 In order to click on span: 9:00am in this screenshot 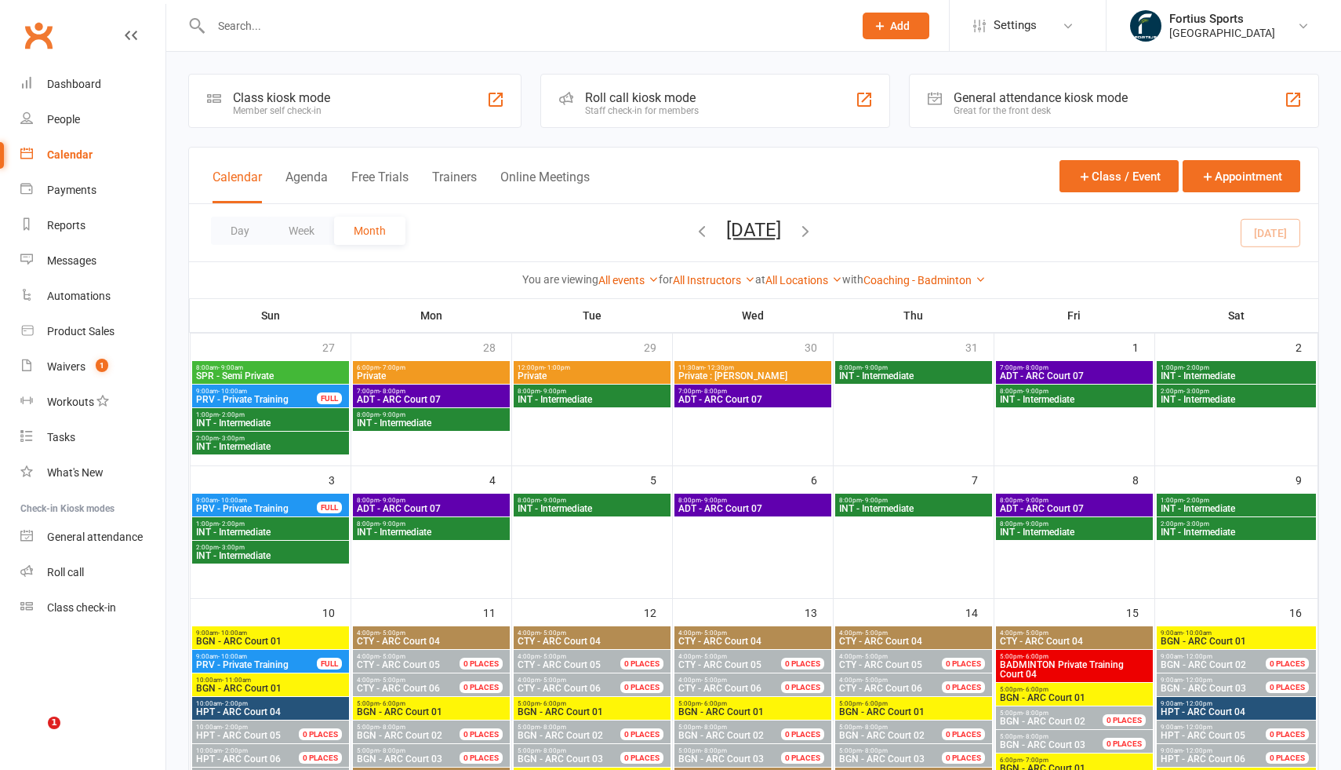, I will do `click(257, 391)`.